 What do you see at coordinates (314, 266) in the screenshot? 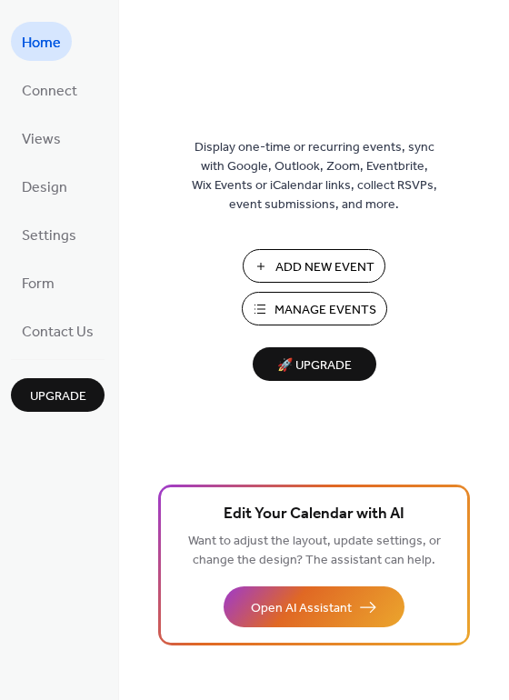
I see `button: Add New Event` at bounding box center [314, 266].